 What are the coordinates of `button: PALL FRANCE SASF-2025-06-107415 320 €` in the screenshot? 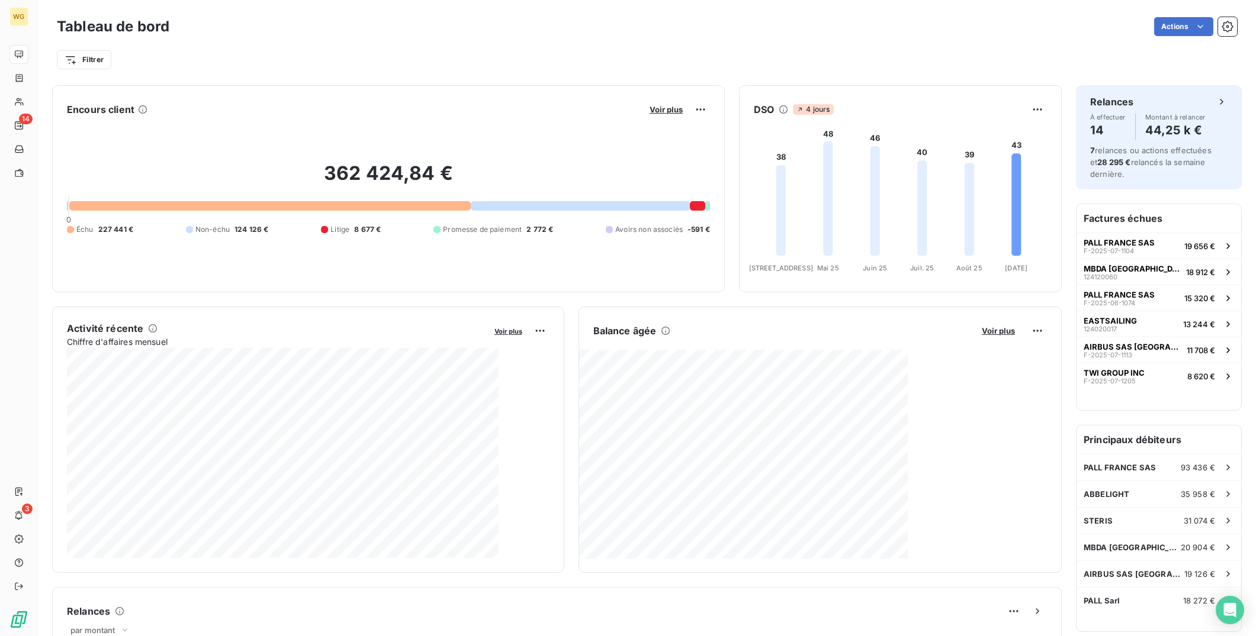 It's located at (1159, 298).